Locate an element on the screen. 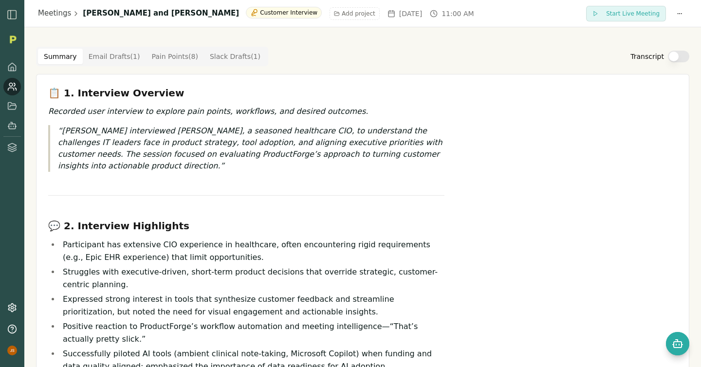 The height and width of the screenshot is (367, 701). button: Start Live Meeting is located at coordinates (626, 14).